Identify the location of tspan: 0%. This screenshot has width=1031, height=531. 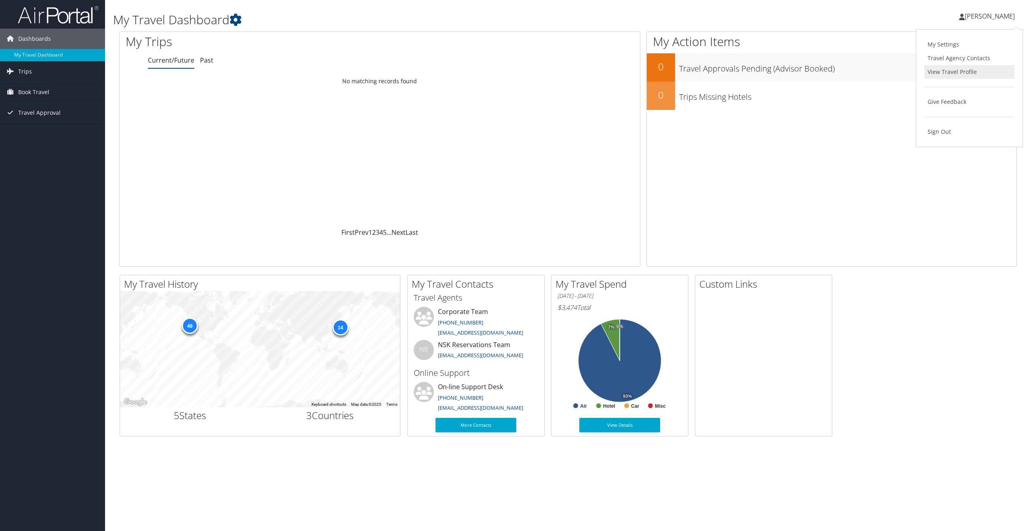
(619, 326).